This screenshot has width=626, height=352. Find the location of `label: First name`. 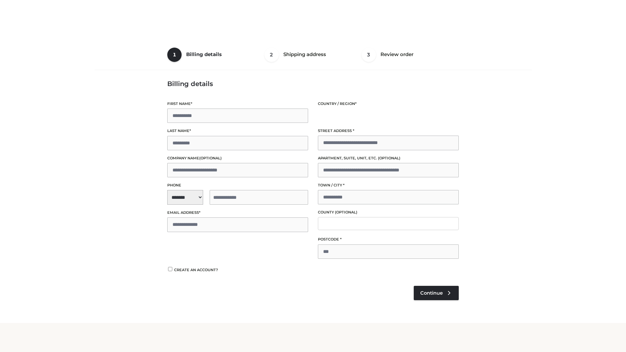

label: First name is located at coordinates (238, 104).